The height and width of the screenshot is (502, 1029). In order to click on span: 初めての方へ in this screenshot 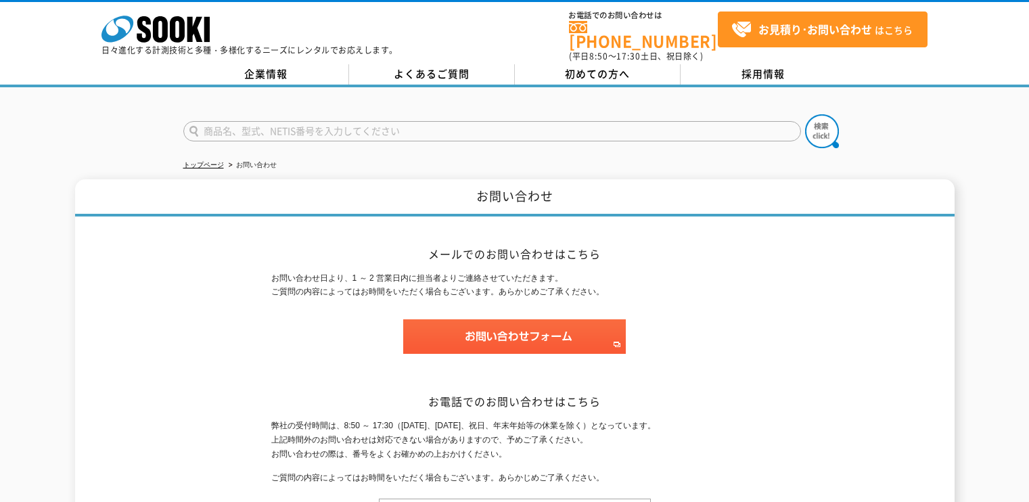, I will do `click(597, 74)`.